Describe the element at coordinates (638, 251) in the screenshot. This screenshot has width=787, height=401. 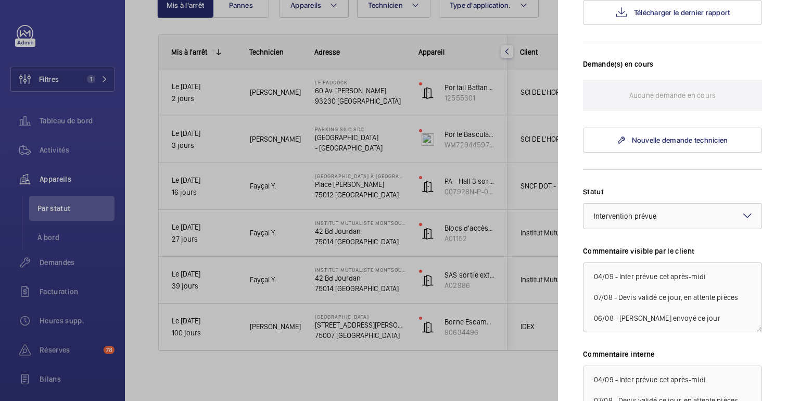
I see `font: Commentaire visible par le client` at that location.